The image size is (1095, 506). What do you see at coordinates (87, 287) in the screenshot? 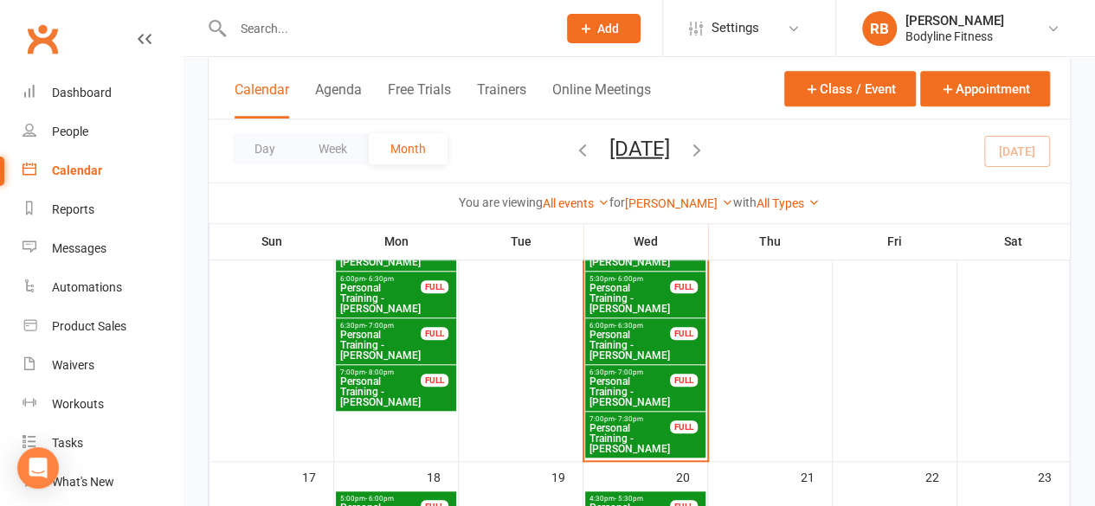
I see `div: Automations` at bounding box center [87, 287].